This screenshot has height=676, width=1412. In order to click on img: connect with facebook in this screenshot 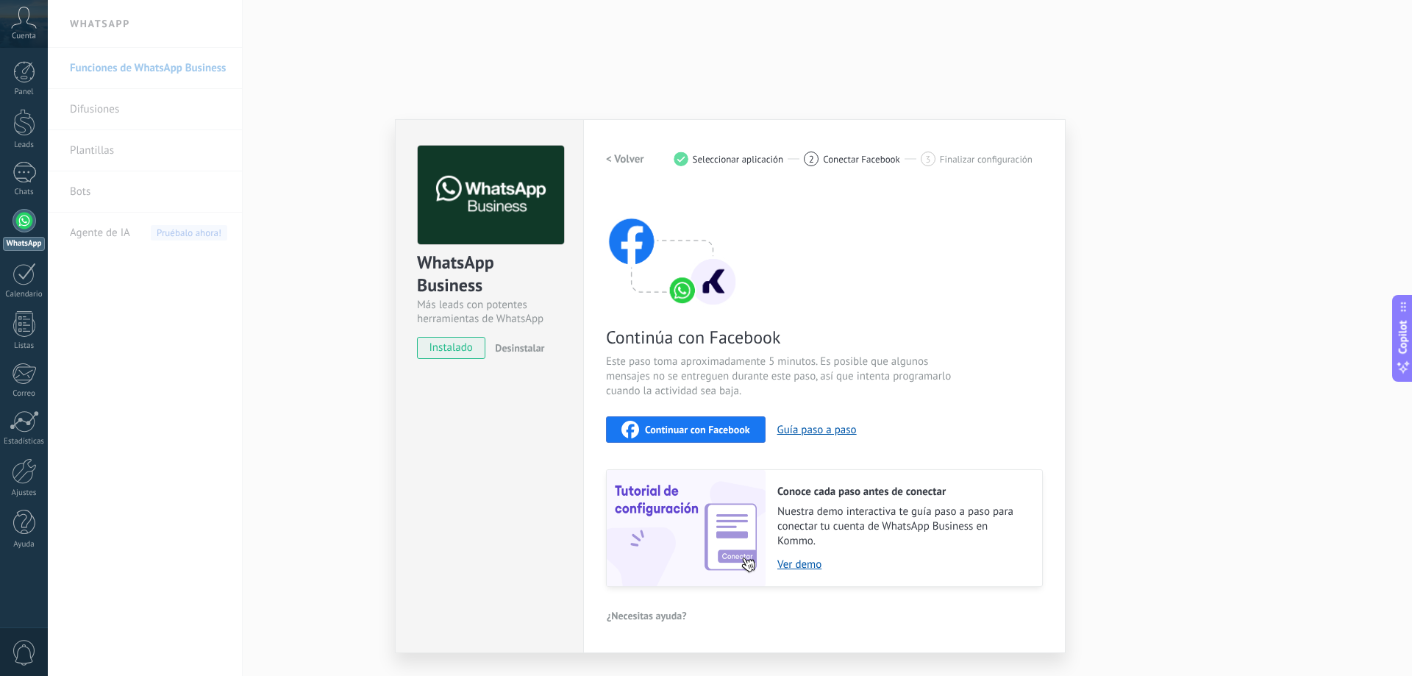, I will do `click(672, 249)`.